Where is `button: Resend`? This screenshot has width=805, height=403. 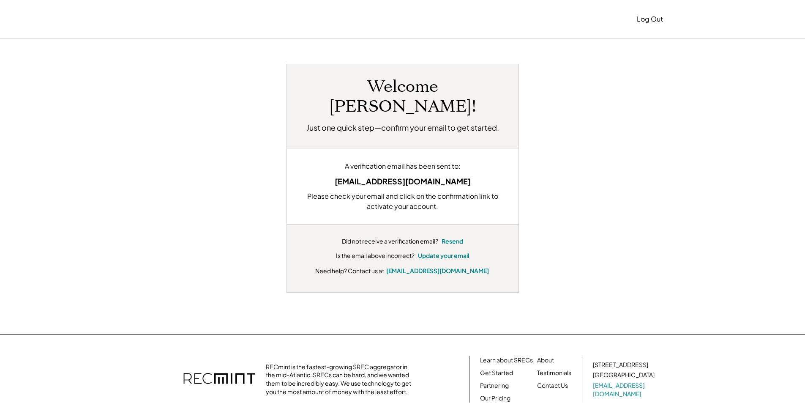 button: Resend is located at coordinates (452, 241).